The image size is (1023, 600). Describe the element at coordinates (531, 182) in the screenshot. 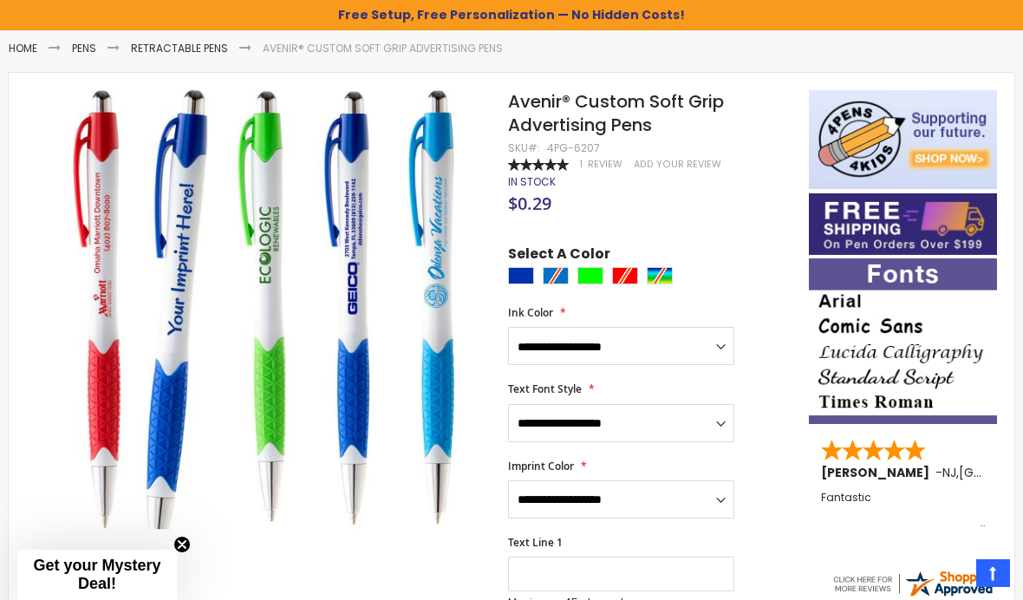

I see `div: Availability` at that location.